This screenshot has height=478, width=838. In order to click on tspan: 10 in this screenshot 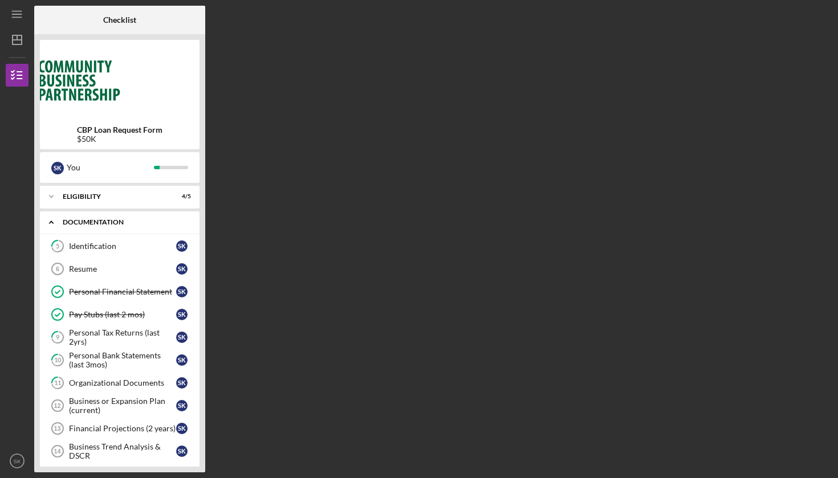, I will do `click(58, 360)`.